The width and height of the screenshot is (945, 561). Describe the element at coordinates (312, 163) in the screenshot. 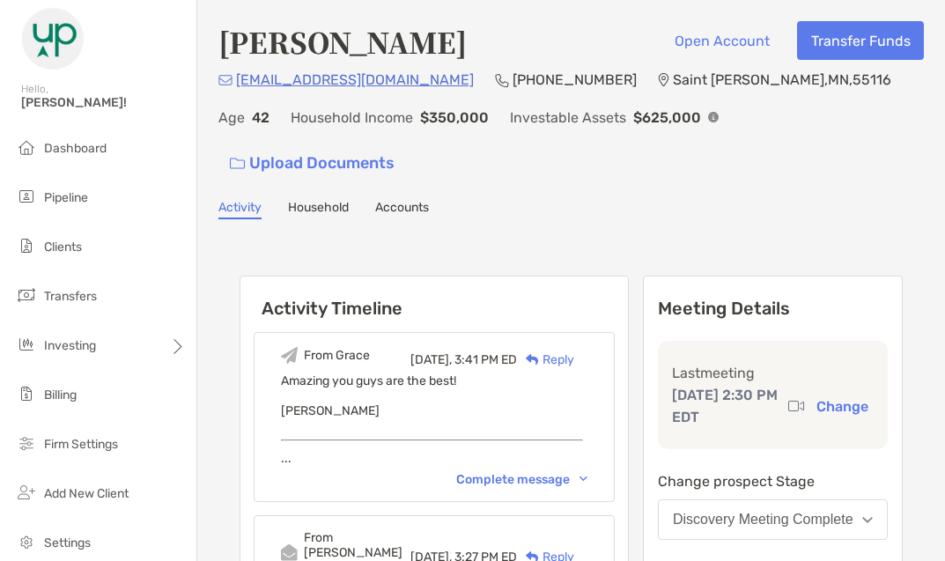

I see `a: Upload Documents` at that location.